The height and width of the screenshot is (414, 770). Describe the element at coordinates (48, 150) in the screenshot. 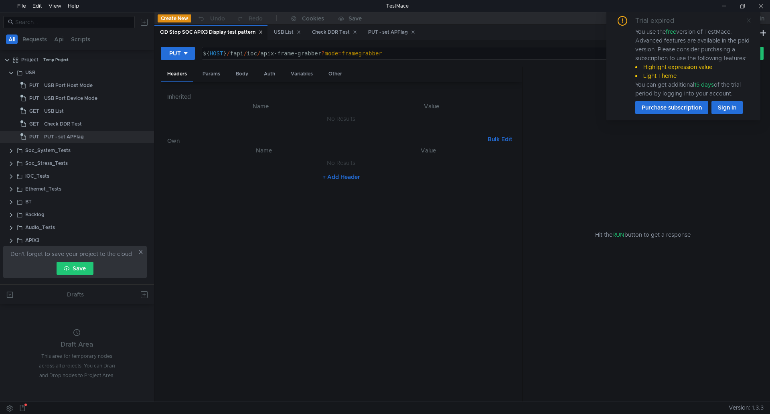

I see `div: Soc_System_Tests` at that location.